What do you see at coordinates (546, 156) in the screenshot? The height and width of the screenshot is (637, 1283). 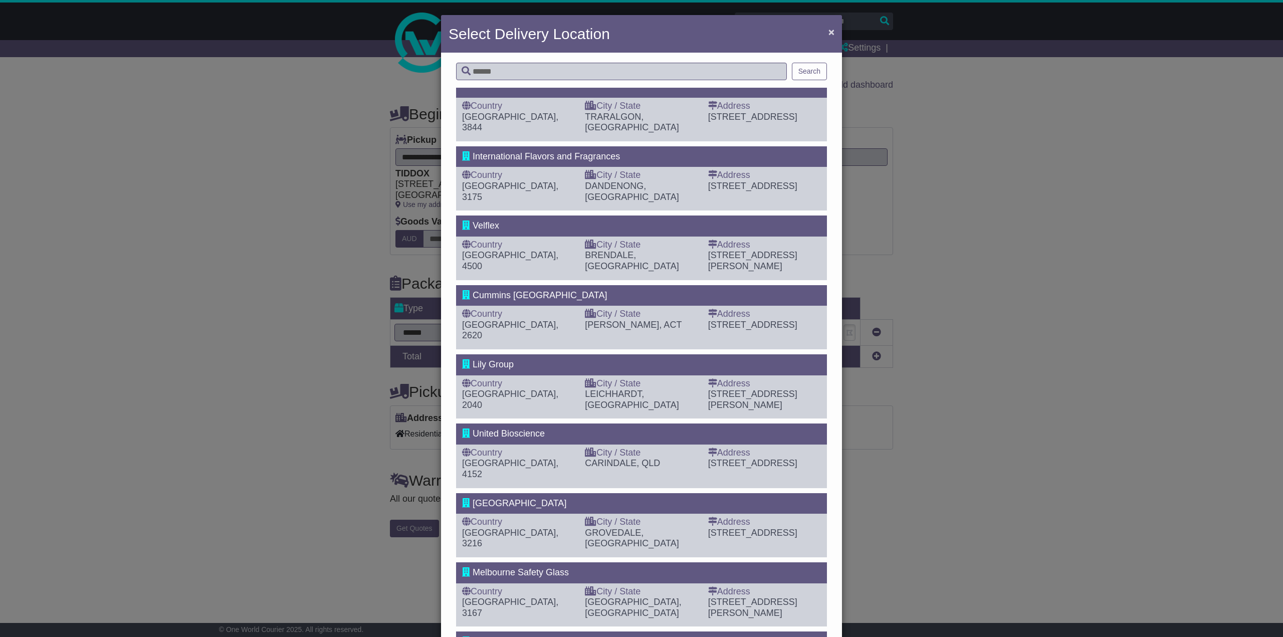 I see `span: International Flavors and Fragrances` at bounding box center [546, 156].